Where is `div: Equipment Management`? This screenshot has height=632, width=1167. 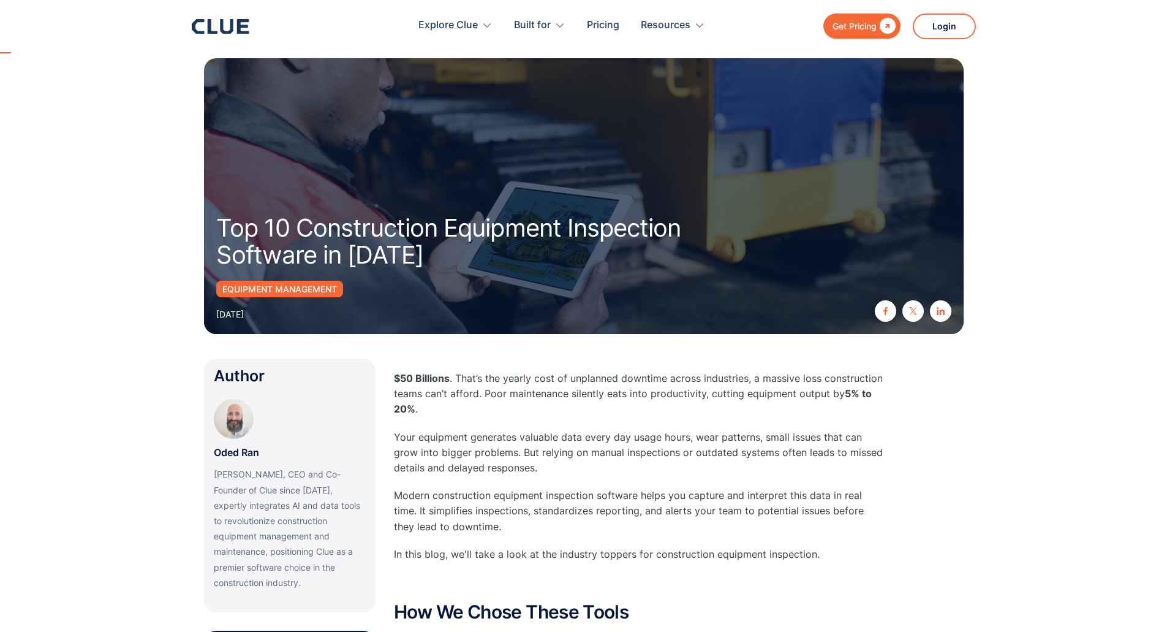
div: Equipment Management is located at coordinates (279, 289).